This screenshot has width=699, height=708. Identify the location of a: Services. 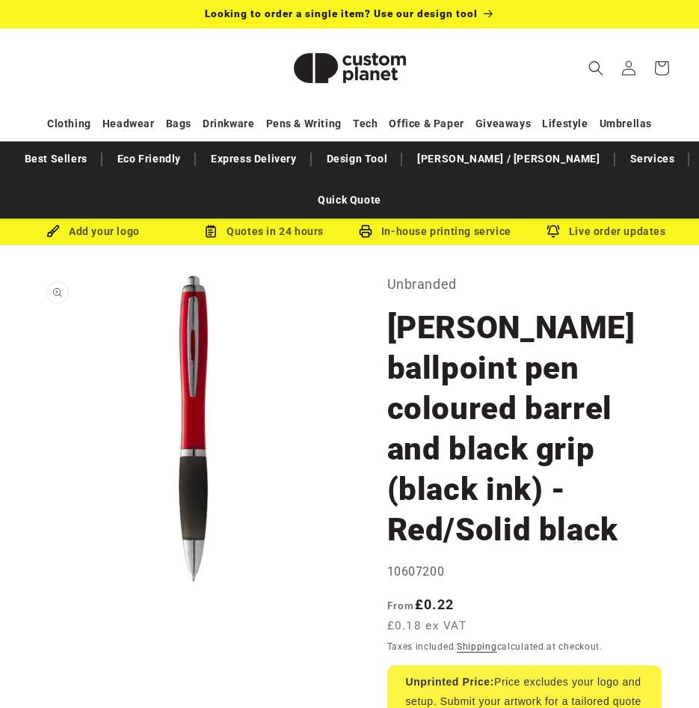
(653, 159).